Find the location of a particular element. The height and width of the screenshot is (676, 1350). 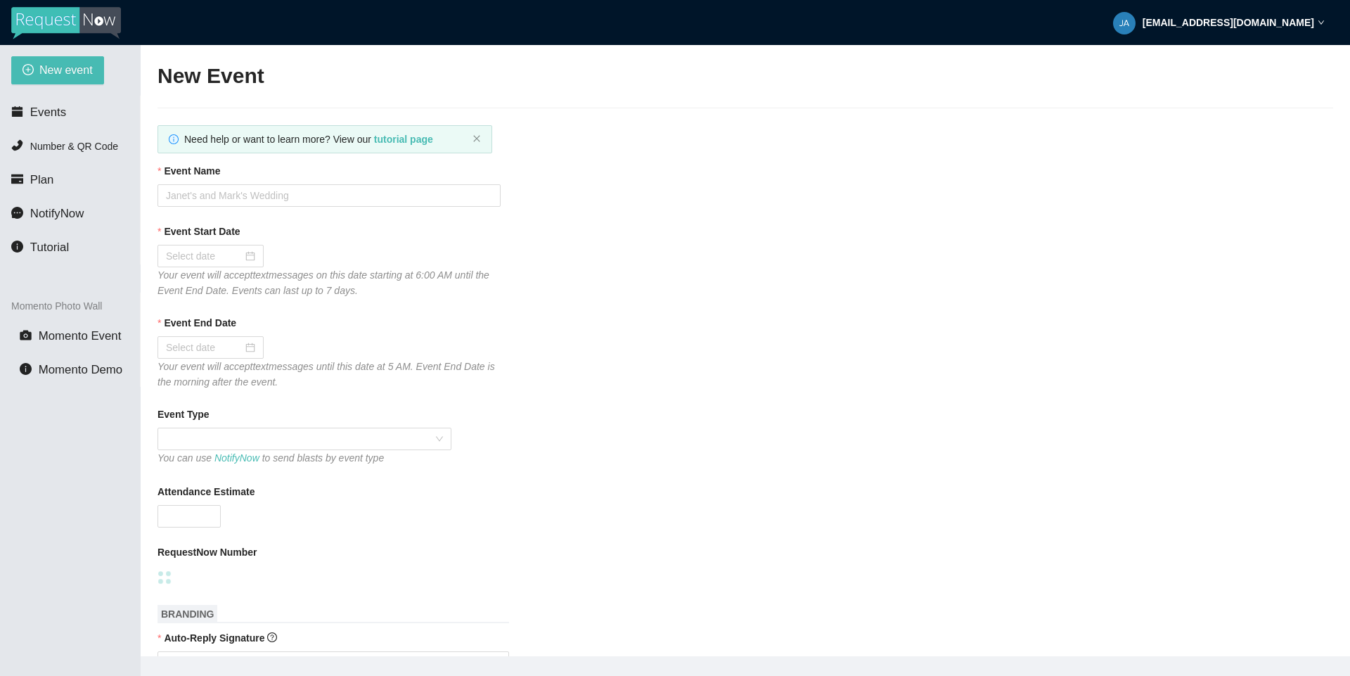

span: close is located at coordinates (477, 139).